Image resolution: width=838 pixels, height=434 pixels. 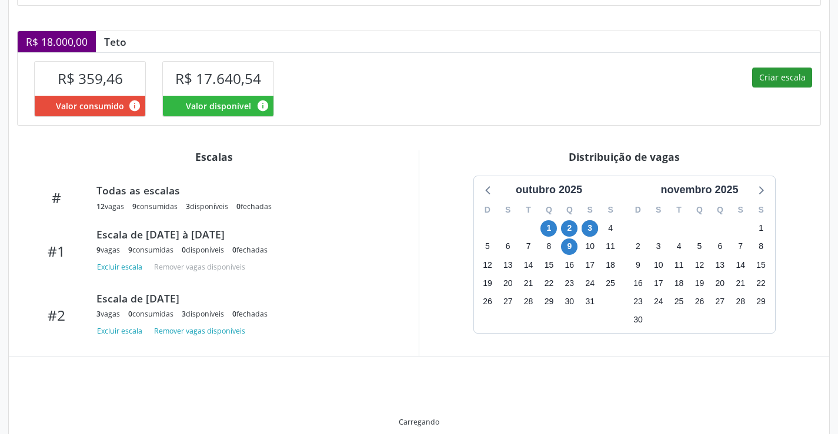 What do you see at coordinates (528, 302) in the screenshot?
I see `span: terça-feira, 28 de outubro de 2025` at bounding box center [528, 302].